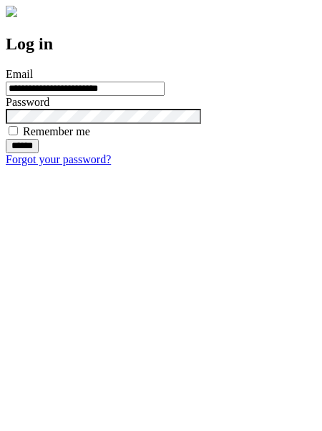 Image resolution: width=322 pixels, height=431 pixels. I want to click on a: Forgot your password?, so click(58, 159).